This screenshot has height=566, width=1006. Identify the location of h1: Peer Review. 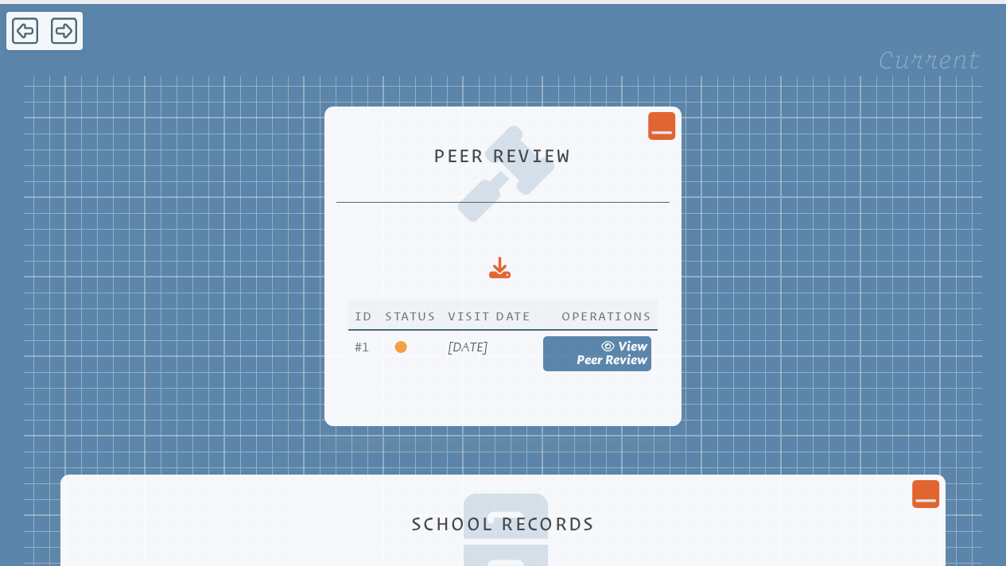
(504, 156).